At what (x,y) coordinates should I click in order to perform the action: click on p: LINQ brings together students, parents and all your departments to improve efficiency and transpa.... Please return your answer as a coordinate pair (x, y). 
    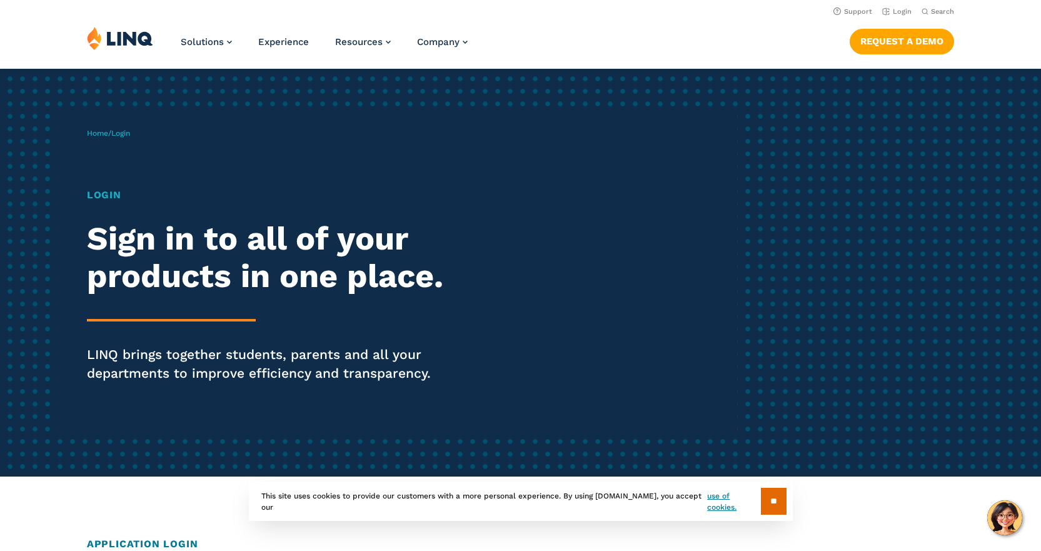
    Looking at the image, I should click on (287, 364).